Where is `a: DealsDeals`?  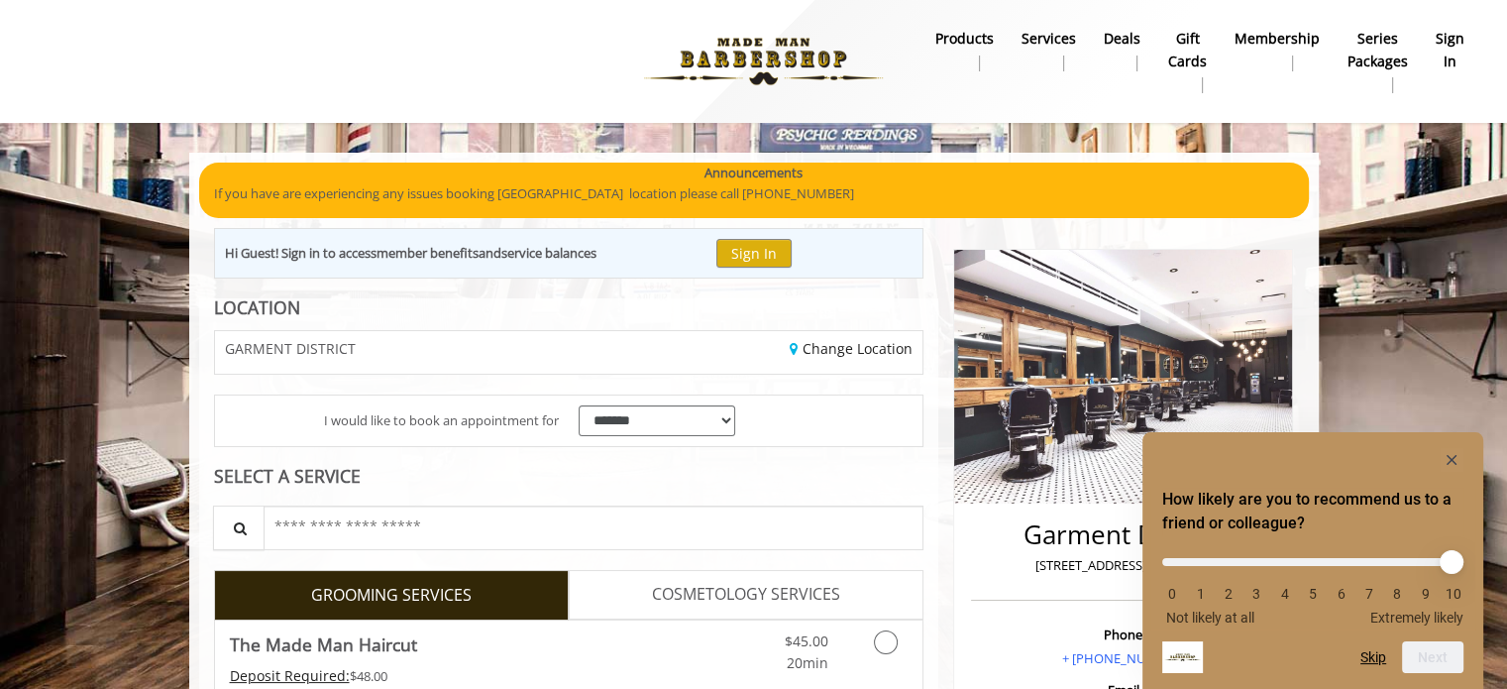 a: DealsDeals is located at coordinates (1122, 51).